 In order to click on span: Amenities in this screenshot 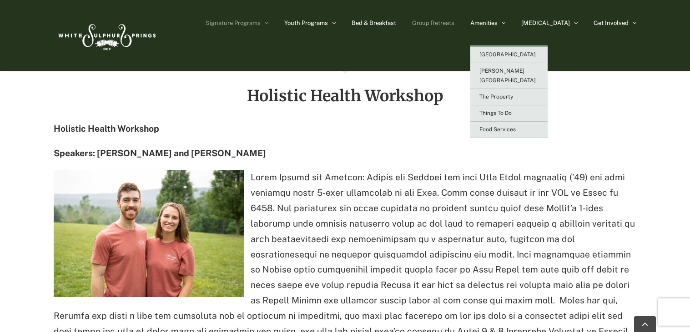, I will do `click(484, 23)`.